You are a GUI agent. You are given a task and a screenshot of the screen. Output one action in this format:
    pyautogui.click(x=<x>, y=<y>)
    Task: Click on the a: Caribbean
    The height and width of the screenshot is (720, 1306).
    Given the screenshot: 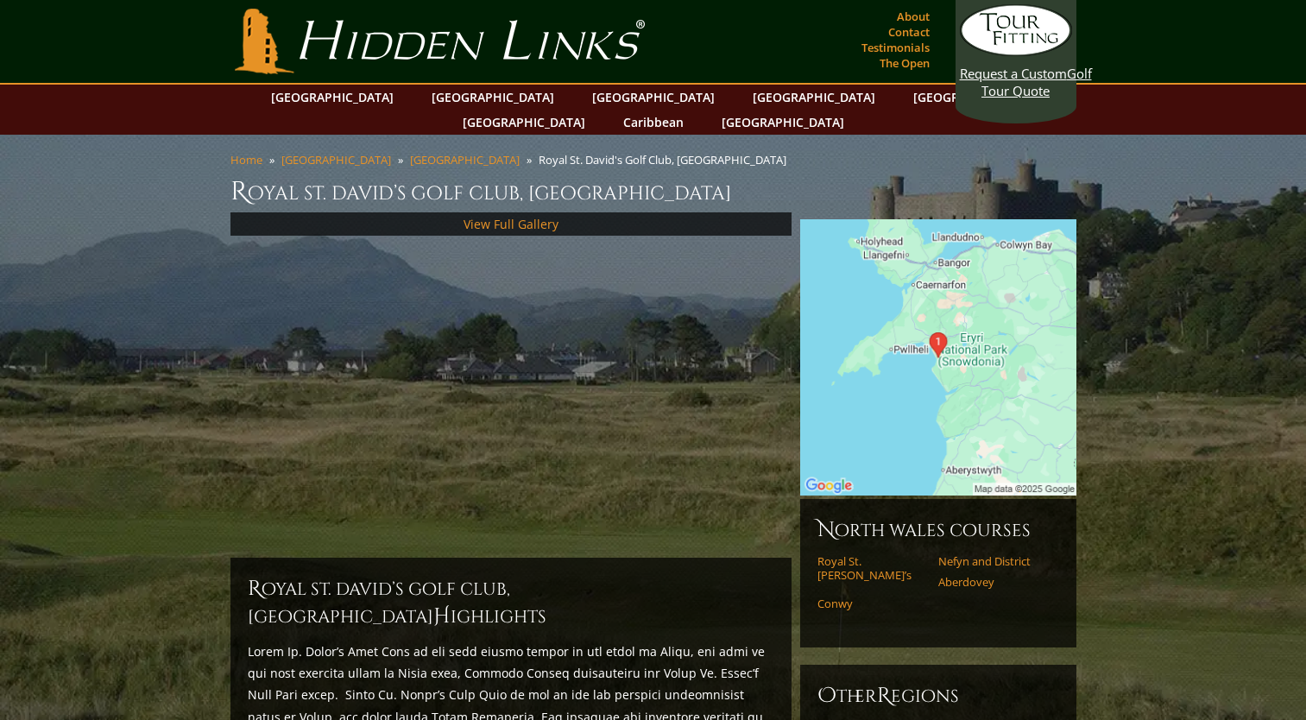 What is the action you would take?
    pyautogui.click(x=654, y=122)
    